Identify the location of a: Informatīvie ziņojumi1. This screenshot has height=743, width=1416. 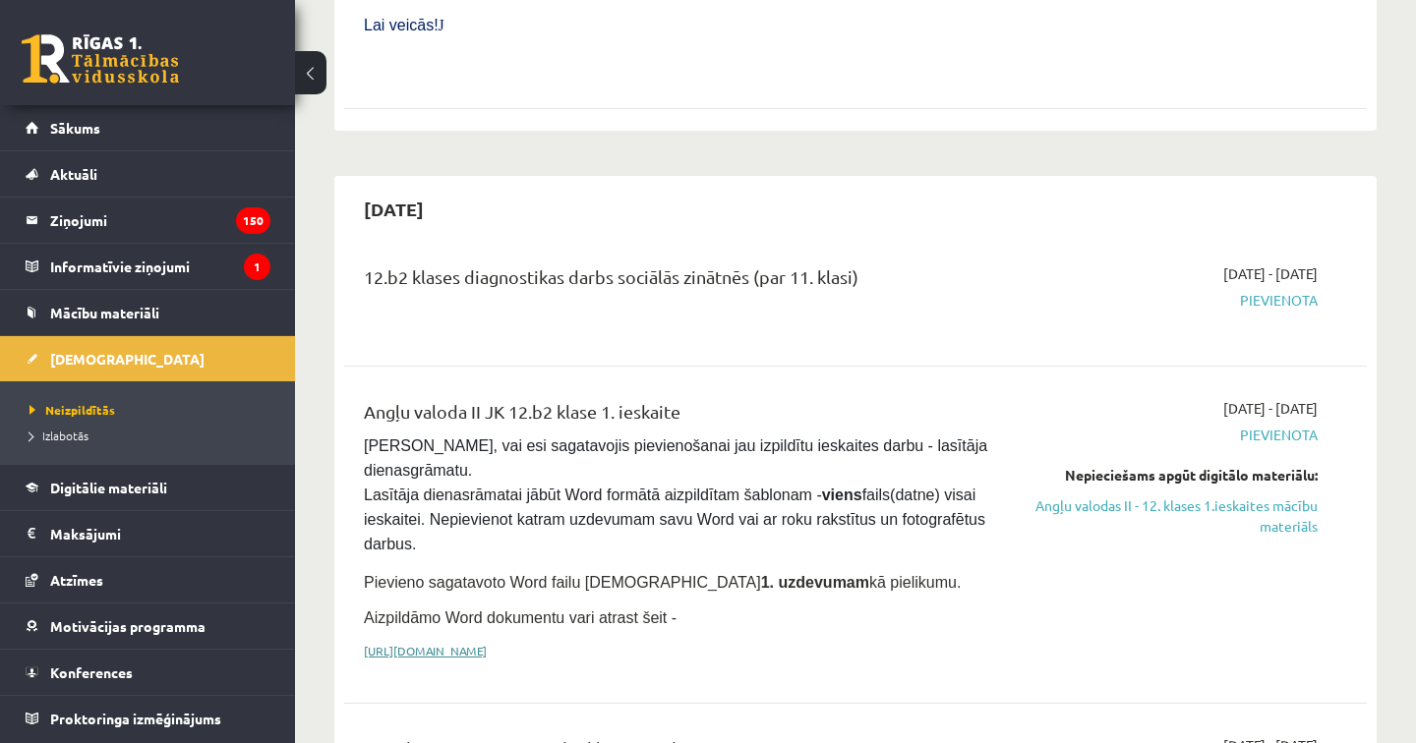
(147, 266).